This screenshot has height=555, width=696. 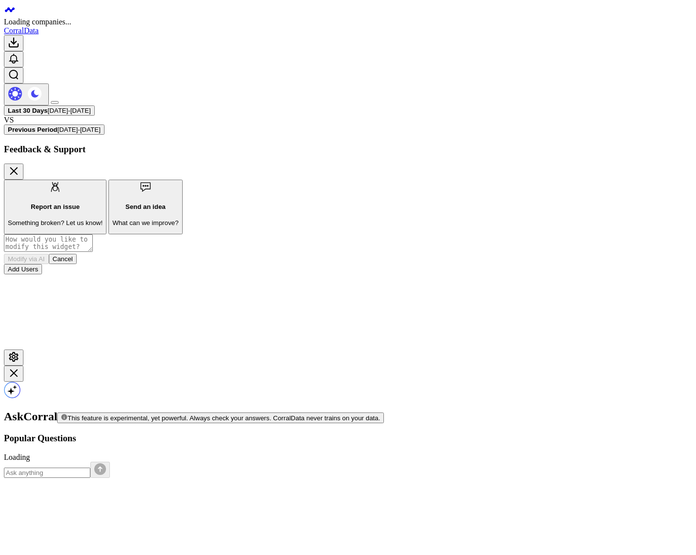 I want to click on span: This feature is experimental, yet powerful. Always check your answers. CorralData never trains on..., so click(x=224, y=418).